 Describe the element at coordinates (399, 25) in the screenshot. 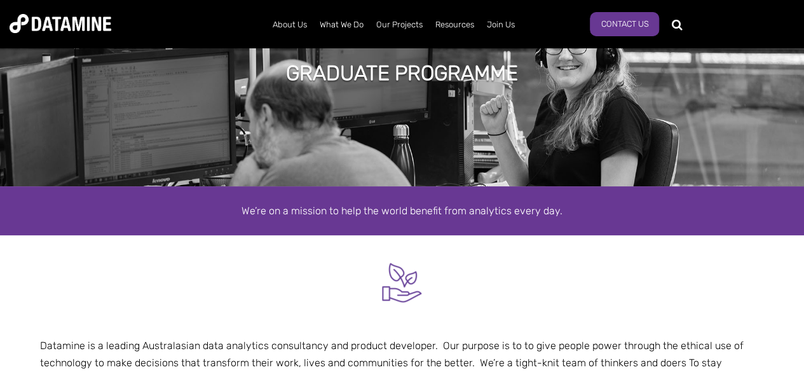

I see `a: Our Projects` at that location.